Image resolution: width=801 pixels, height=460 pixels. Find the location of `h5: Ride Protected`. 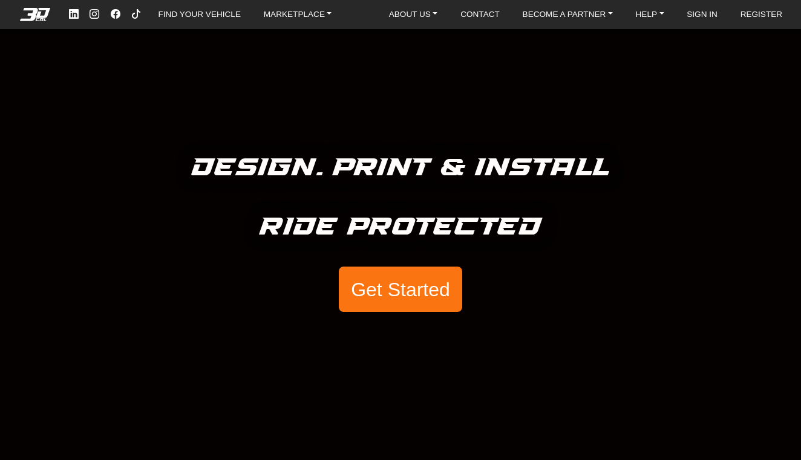

h5: Ride Protected is located at coordinates (400, 227).